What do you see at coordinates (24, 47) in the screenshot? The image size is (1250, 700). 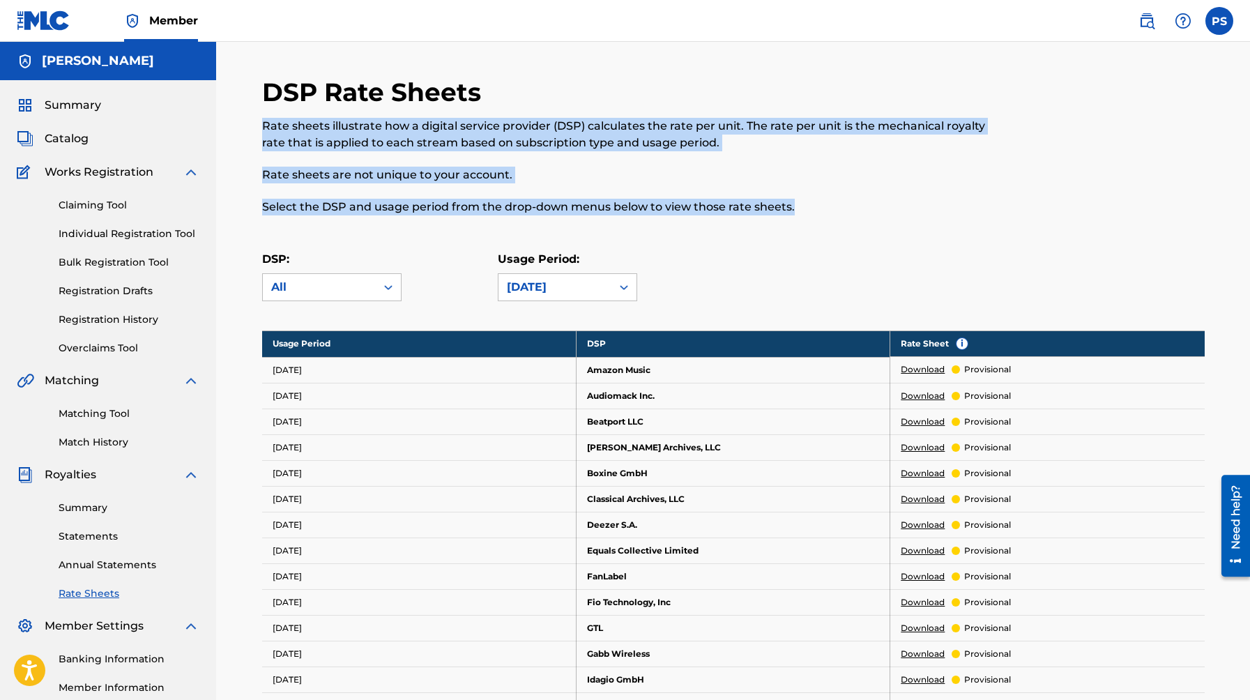 I see `div: Need help?` at bounding box center [24, 47].